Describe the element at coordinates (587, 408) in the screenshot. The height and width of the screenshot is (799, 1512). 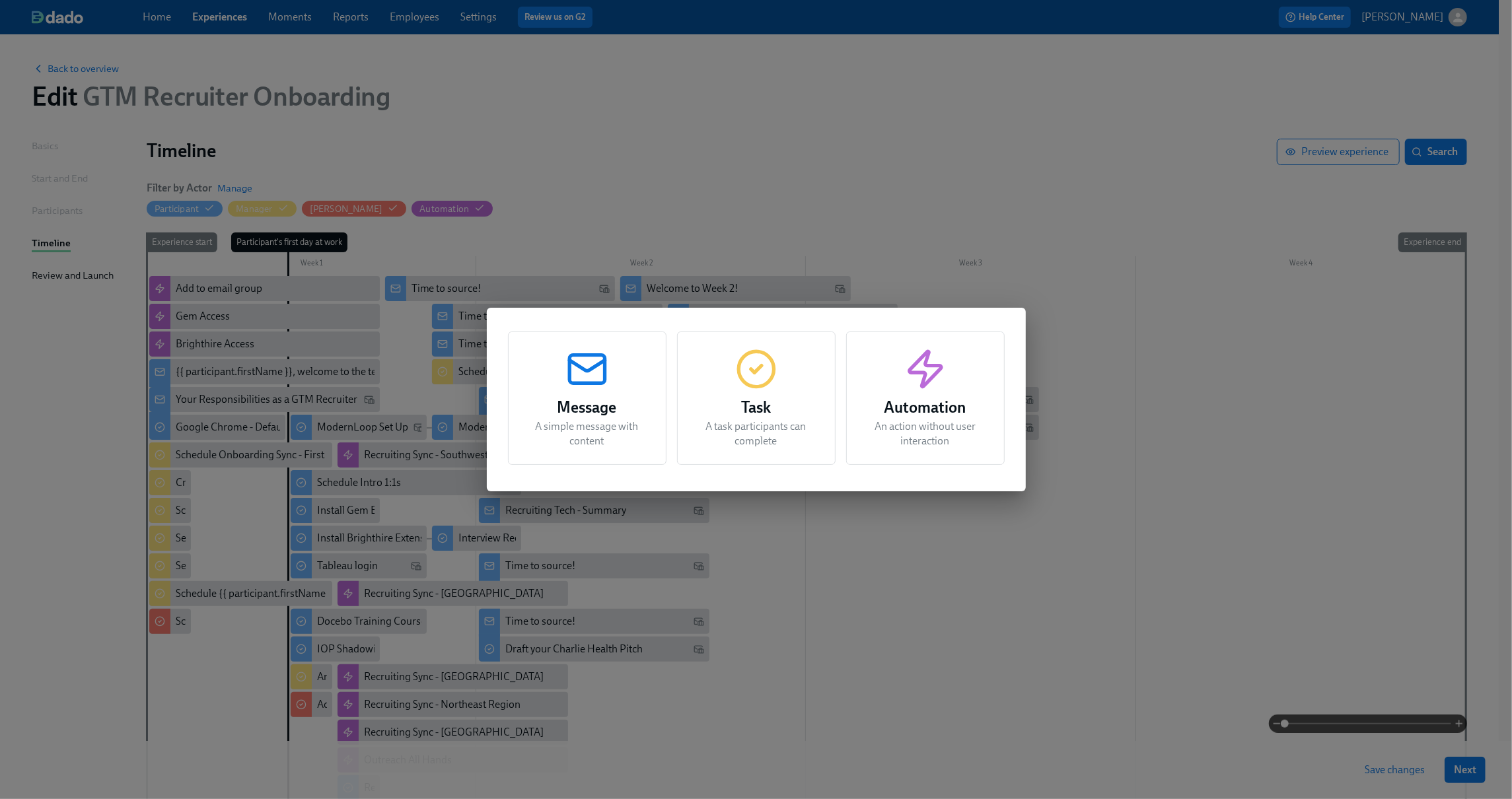
I see `h3: Message` at that location.